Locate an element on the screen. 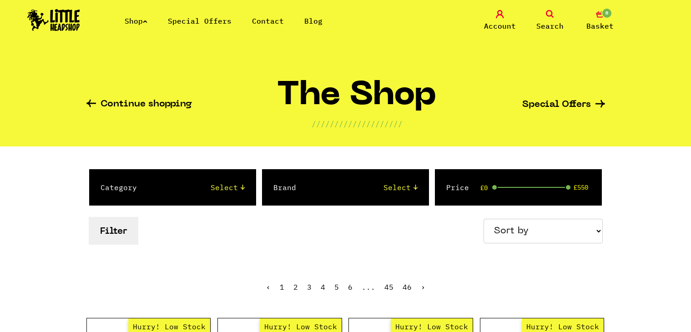 Image resolution: width=691 pixels, height=332 pixels. span: Account is located at coordinates (500, 26).